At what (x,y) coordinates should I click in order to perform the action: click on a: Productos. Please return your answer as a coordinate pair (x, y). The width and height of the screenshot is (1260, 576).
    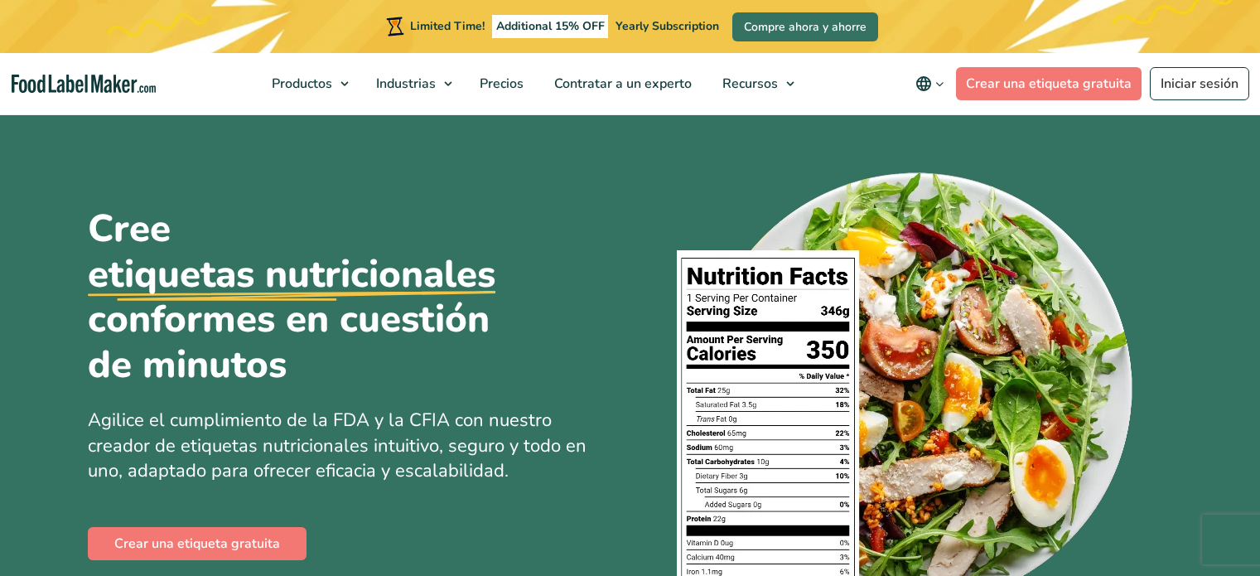
    Looking at the image, I should click on (306, 84).